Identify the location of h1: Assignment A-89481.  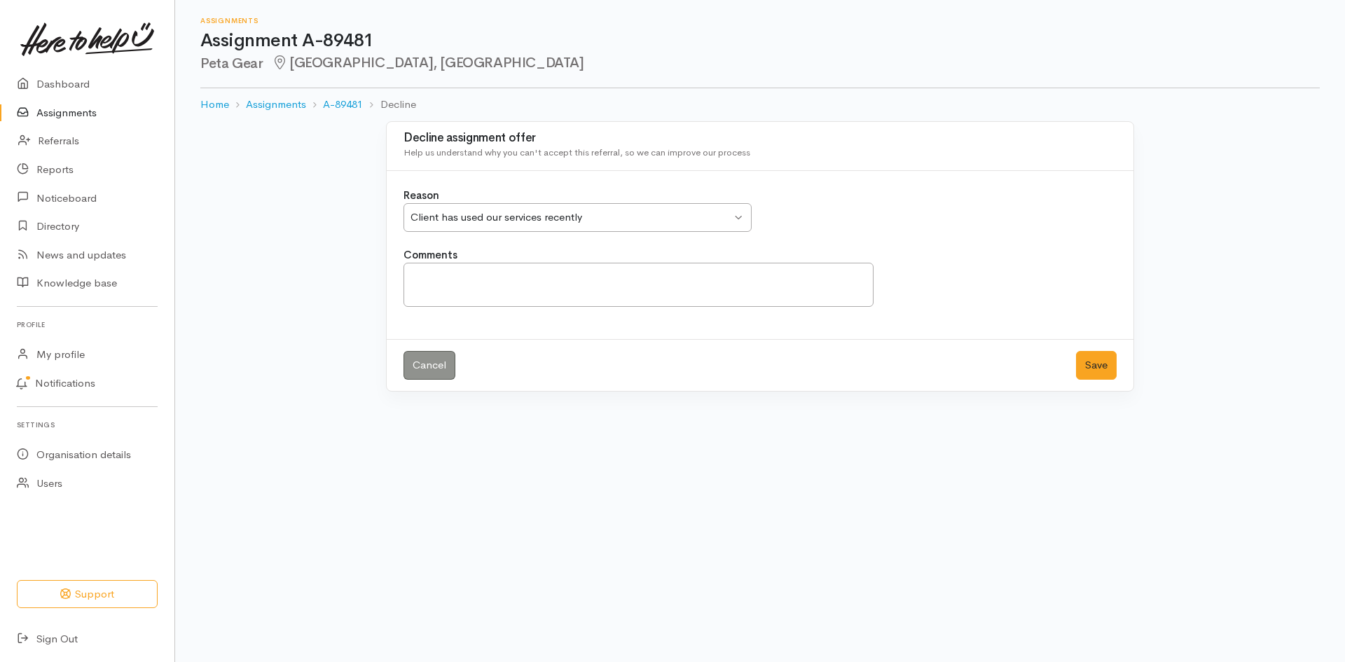
(760, 41).